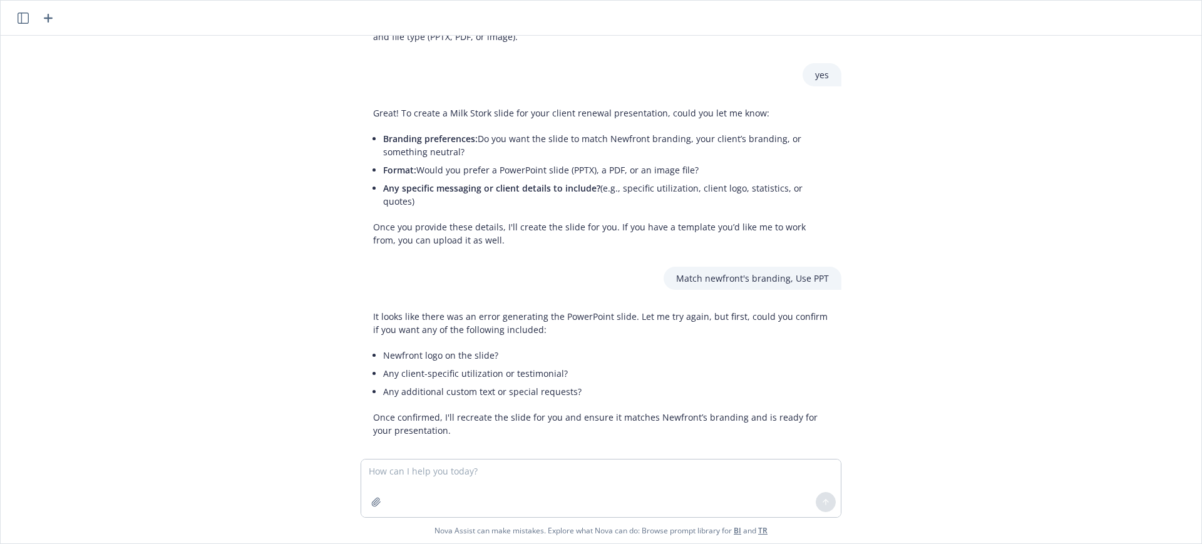  What do you see at coordinates (399, 170) in the screenshot?
I see `span: Format:` at bounding box center [399, 170].